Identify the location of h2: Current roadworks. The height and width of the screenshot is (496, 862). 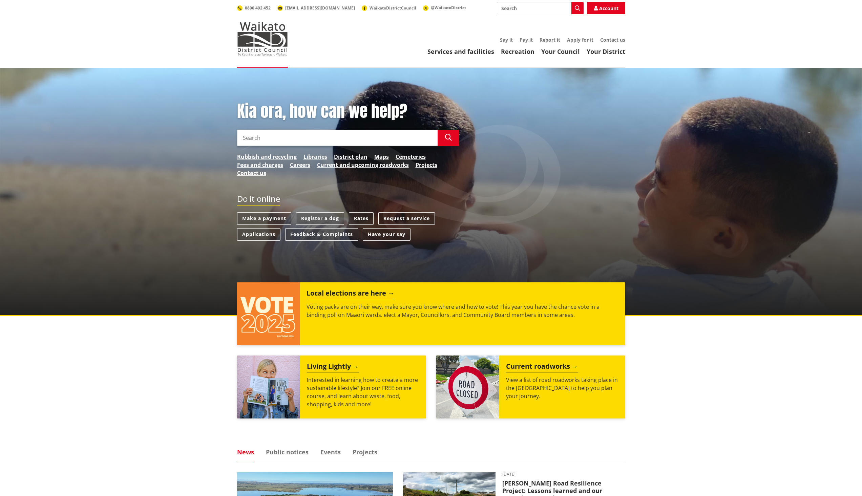
(542, 368).